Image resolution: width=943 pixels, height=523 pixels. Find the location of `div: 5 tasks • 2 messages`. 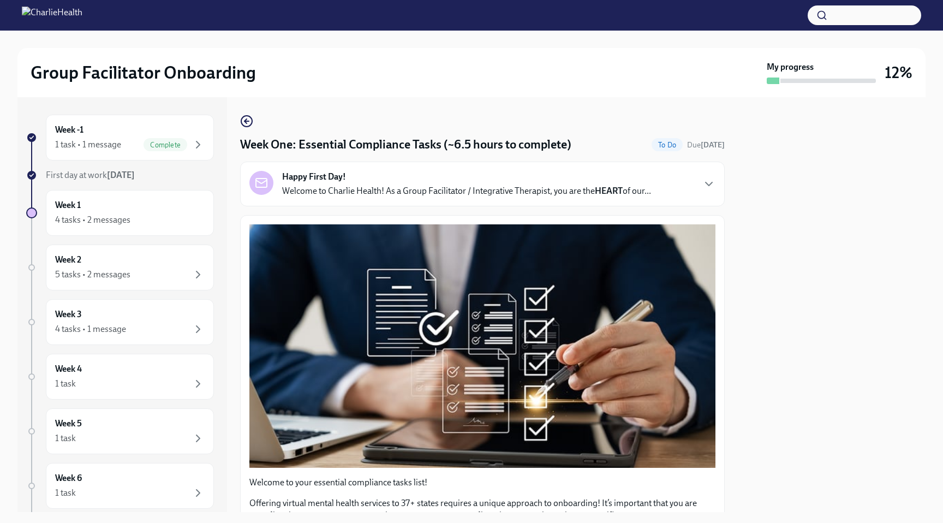

div: 5 tasks • 2 messages is located at coordinates (93, 275).